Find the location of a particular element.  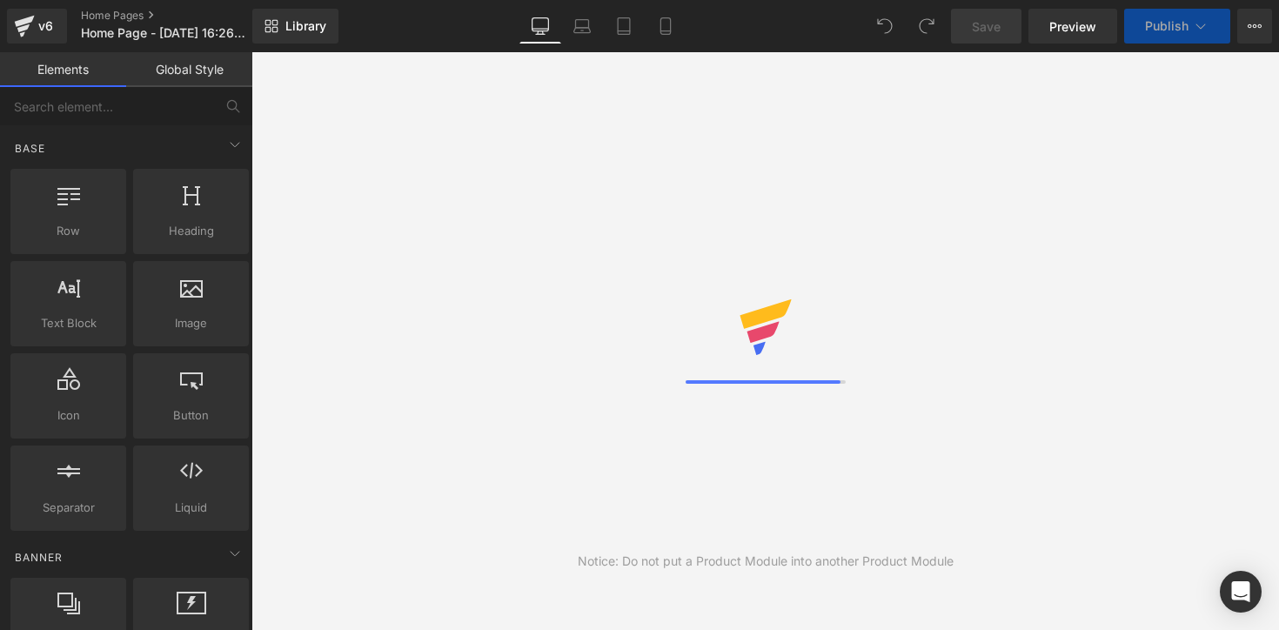

span: Icon is located at coordinates (68, 415).